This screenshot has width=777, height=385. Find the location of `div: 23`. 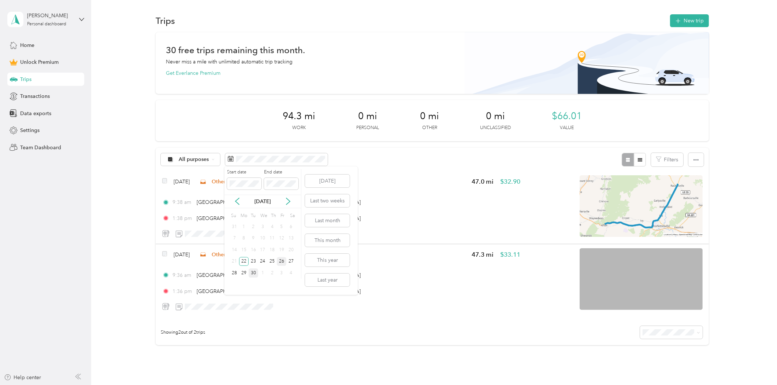

div: 23 is located at coordinates (253, 261).